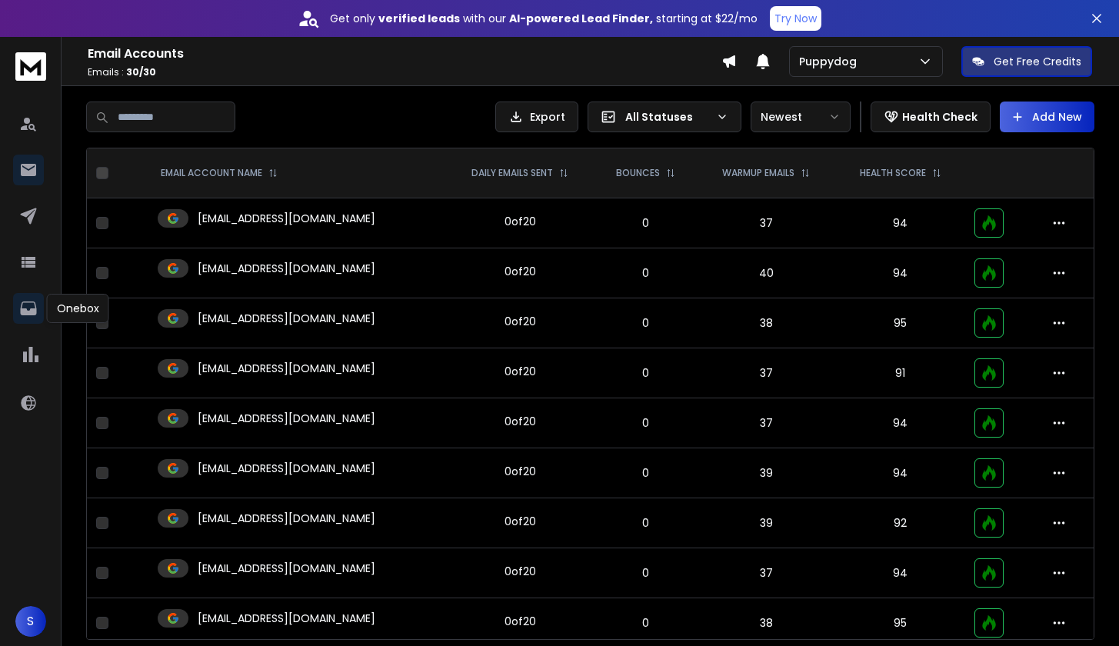 The width and height of the screenshot is (1119, 646). What do you see at coordinates (404, 72) in the screenshot?
I see `p: Emails :` at bounding box center [404, 72].